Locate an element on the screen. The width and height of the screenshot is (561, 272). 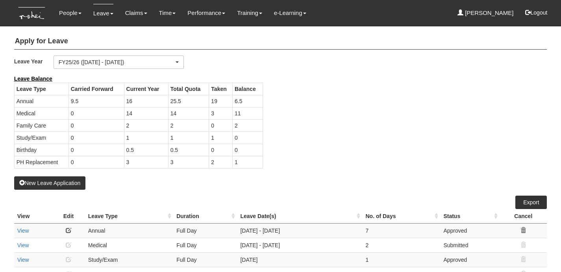
td: 9.5 is located at coordinates (96, 101).